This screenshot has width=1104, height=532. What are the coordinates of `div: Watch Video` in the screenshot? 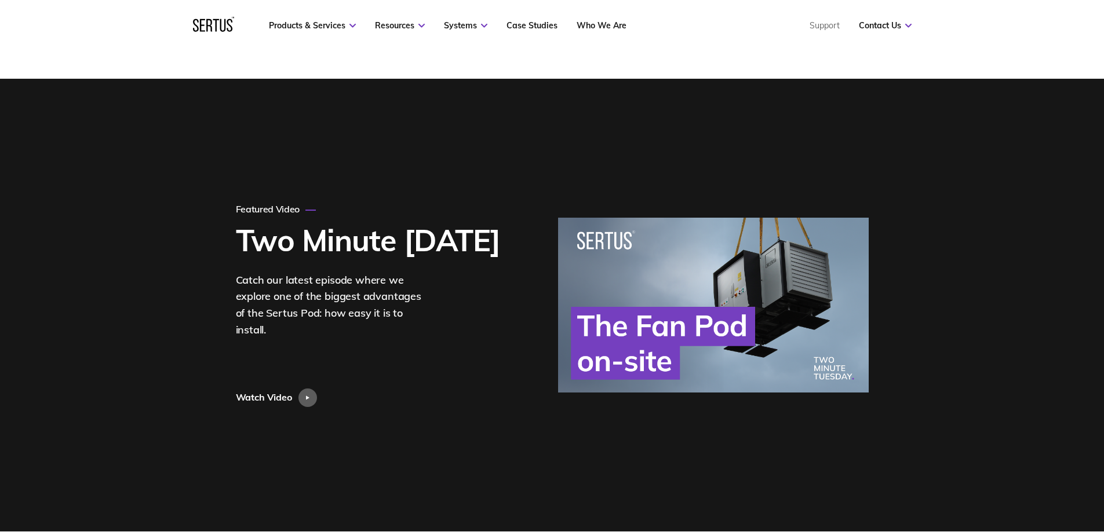 It's located at (264, 398).